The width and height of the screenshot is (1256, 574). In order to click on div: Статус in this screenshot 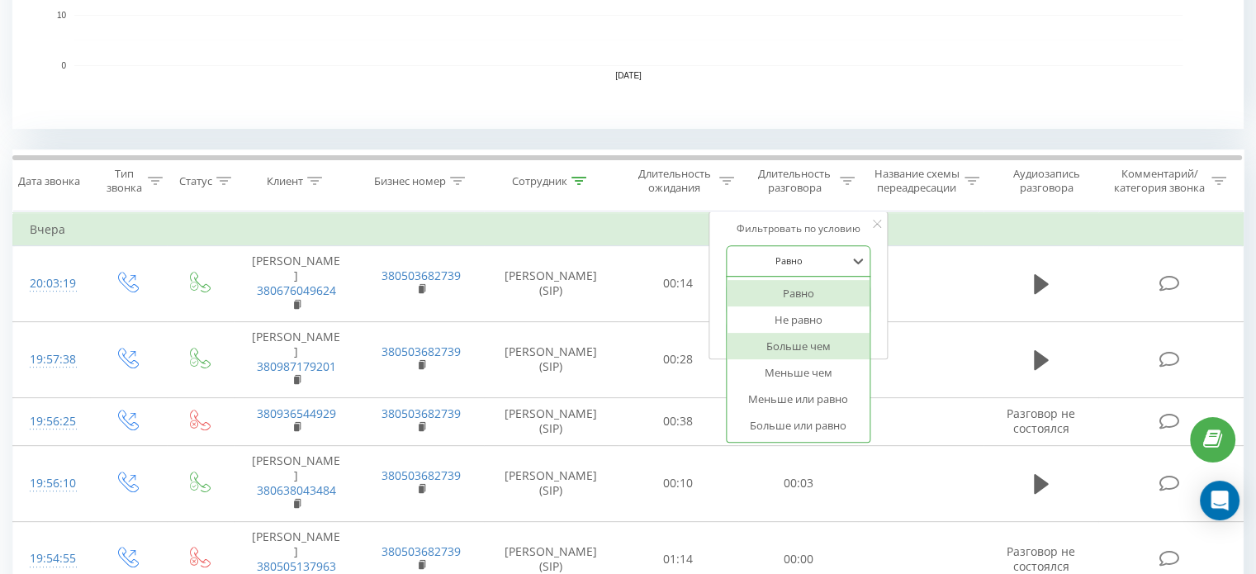, I will do `click(196, 181)`.